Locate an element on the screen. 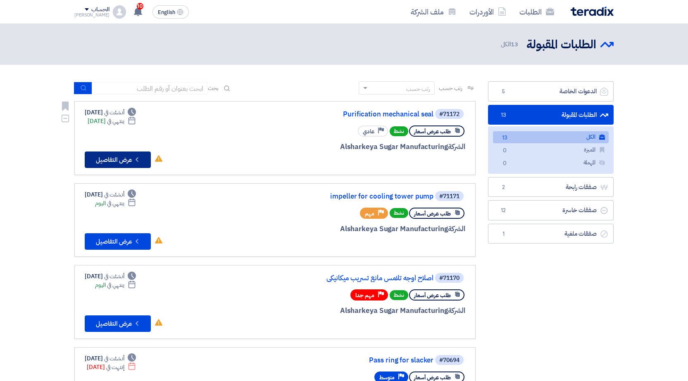  div: #71171 is located at coordinates (449, 197).